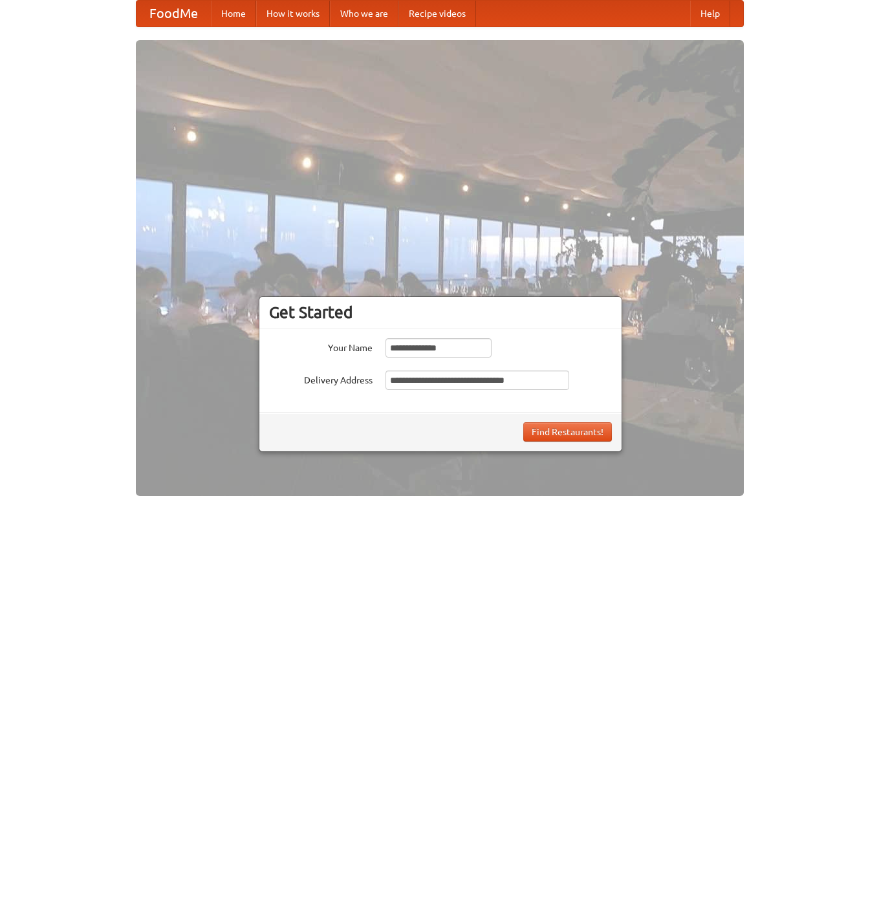 The width and height of the screenshot is (879, 915). I want to click on label: Your Name, so click(321, 346).